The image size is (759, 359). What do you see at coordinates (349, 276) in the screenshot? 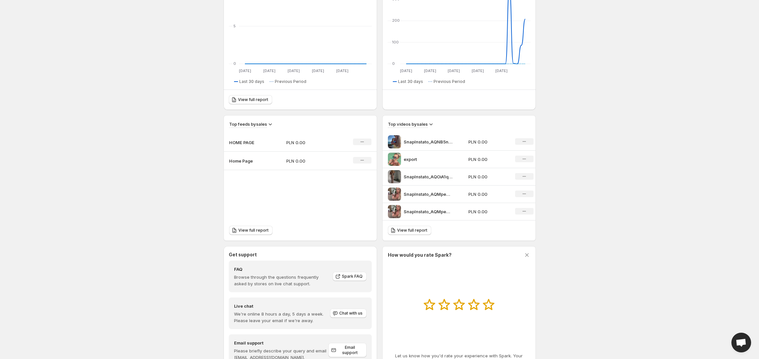
I see `a: Spark FAQ` at bounding box center [349, 276].